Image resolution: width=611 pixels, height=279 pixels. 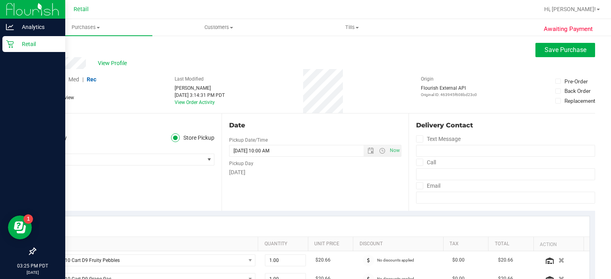 I want to click on p: 03:25 PM PDT, so click(x=33, y=266).